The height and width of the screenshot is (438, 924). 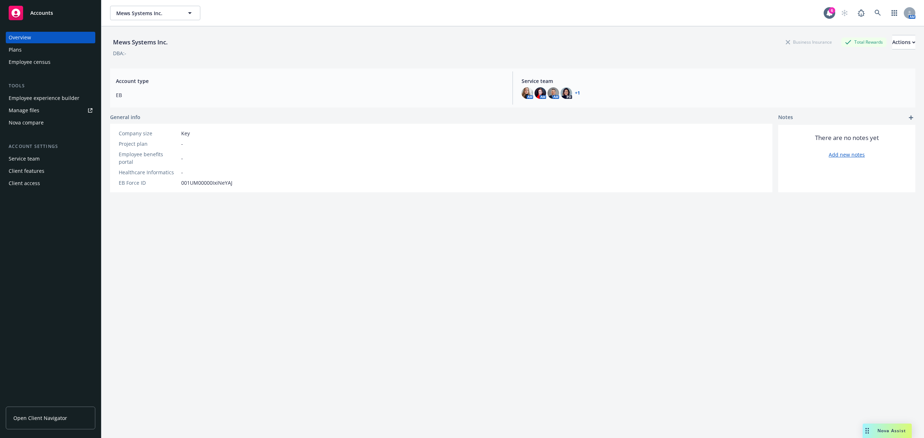 What do you see at coordinates (51, 62) in the screenshot?
I see `a: Employee census` at bounding box center [51, 62].